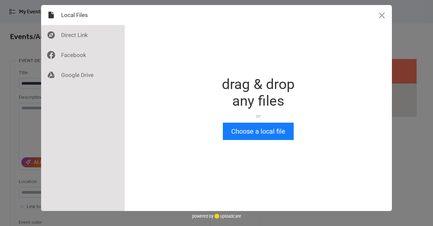 The height and width of the screenshot is (226, 433). I want to click on div: Local Files, so click(83, 15).